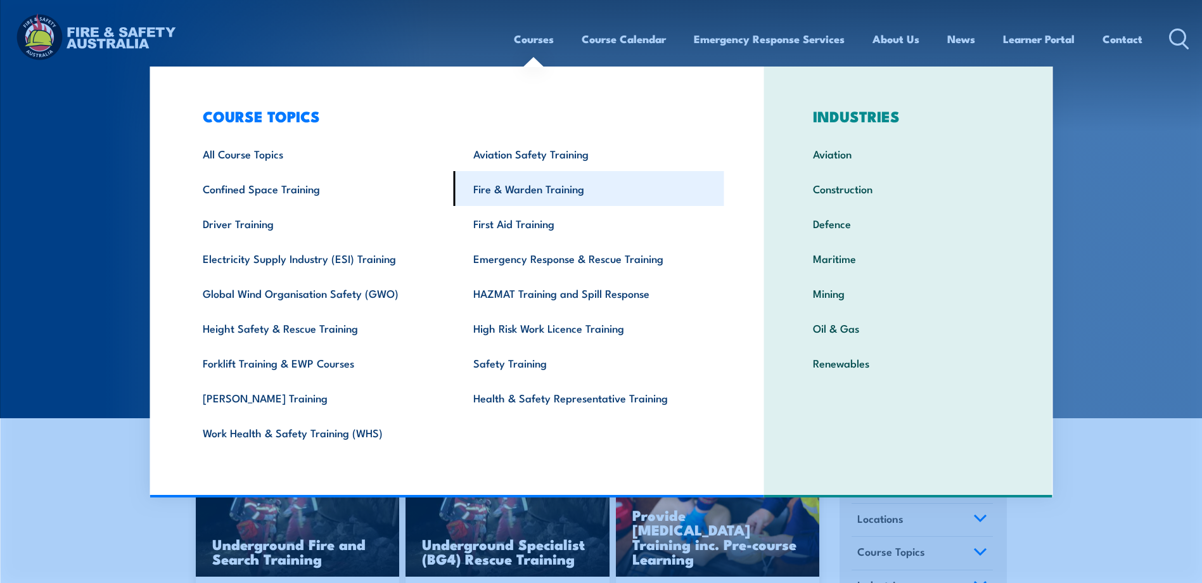  I want to click on a: News, so click(961, 39).